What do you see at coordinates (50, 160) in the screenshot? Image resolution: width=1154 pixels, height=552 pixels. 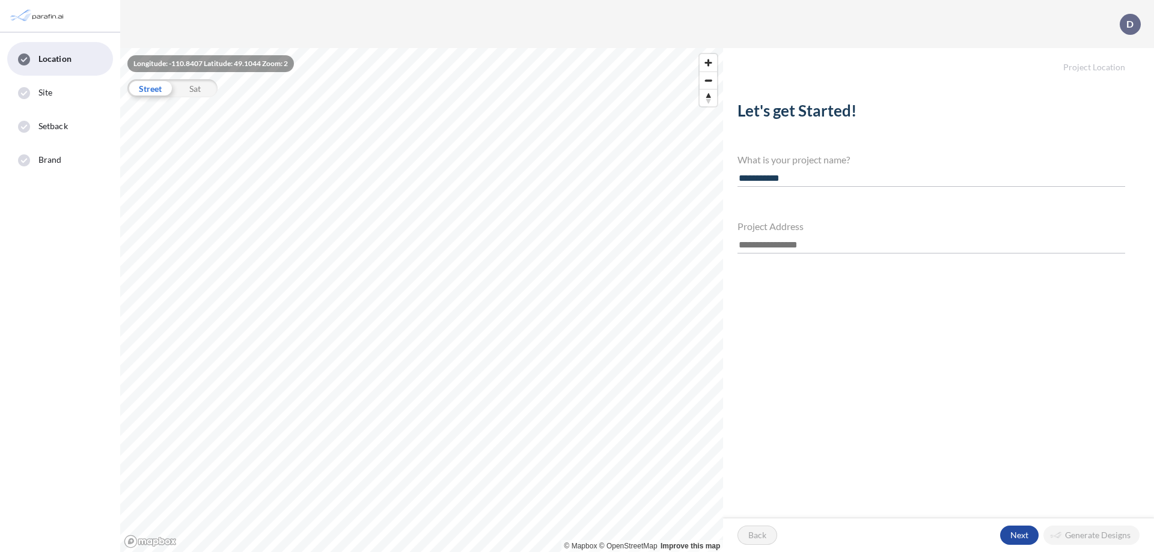 I see `span: Brand` at bounding box center [50, 160].